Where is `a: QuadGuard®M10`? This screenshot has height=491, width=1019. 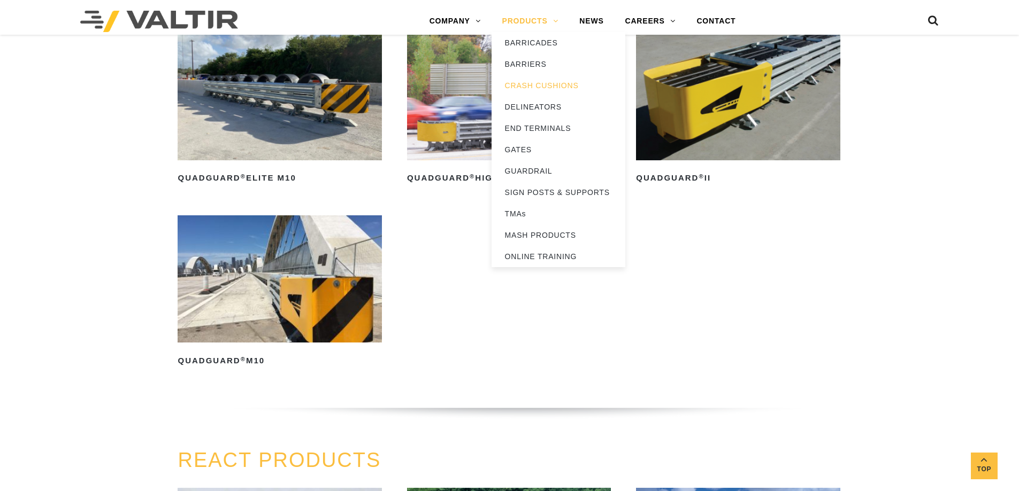 a: QuadGuard®M10 is located at coordinates (279, 293).